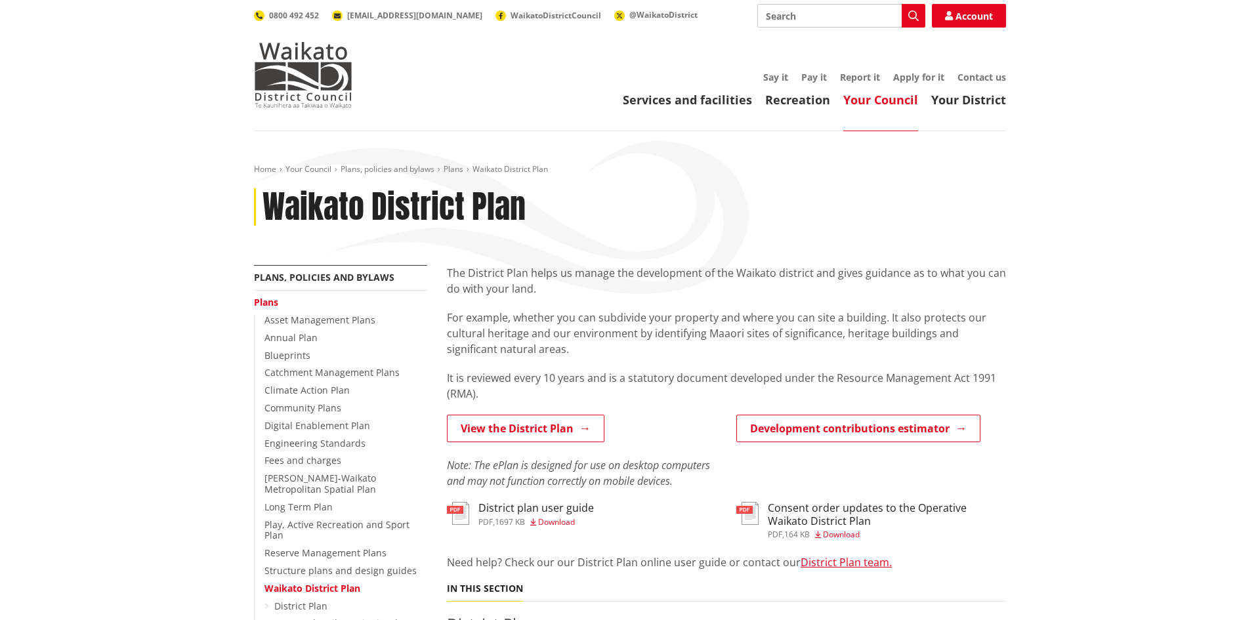 This screenshot has width=1260, height=620. Describe the element at coordinates (320, 320) in the screenshot. I see `a: Asset Management Plans` at that location.